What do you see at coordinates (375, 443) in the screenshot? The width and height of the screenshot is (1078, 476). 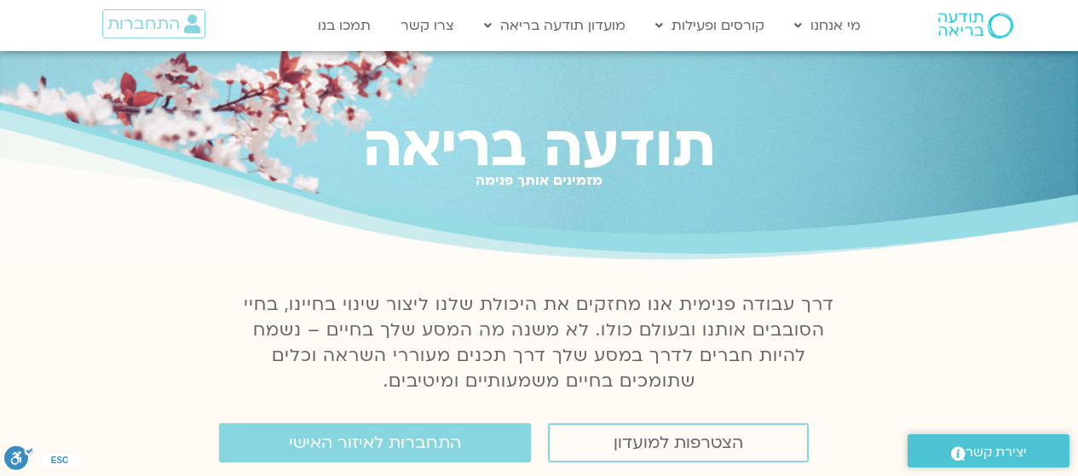 I see `span: התחברות לאיזור האישי` at bounding box center [375, 443].